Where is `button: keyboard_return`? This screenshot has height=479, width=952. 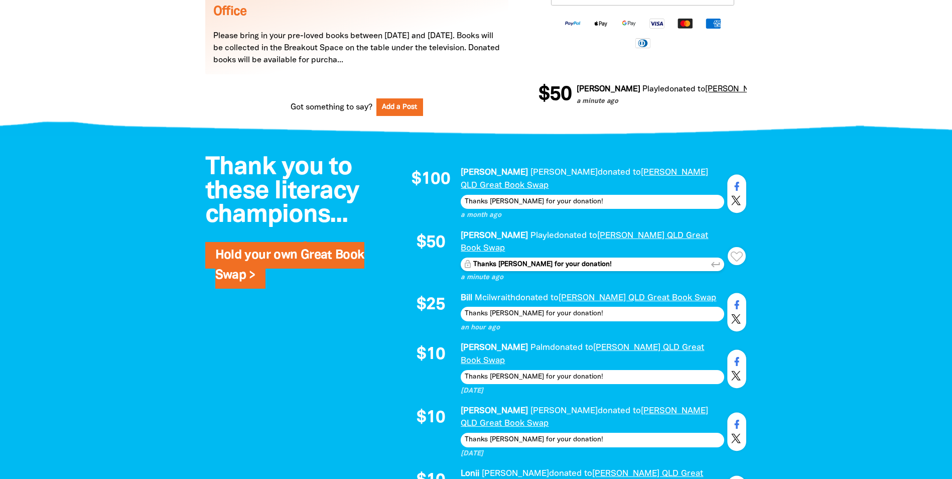
button: keyboard_return is located at coordinates (716, 264).